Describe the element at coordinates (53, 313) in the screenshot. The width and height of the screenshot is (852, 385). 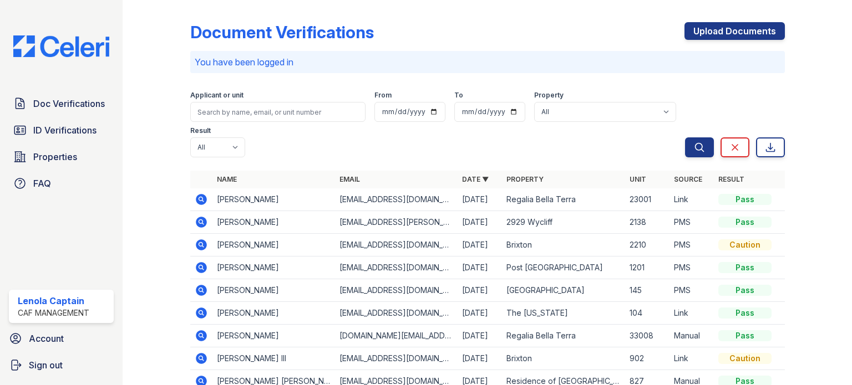
I see `div: CAF Management` at that location.